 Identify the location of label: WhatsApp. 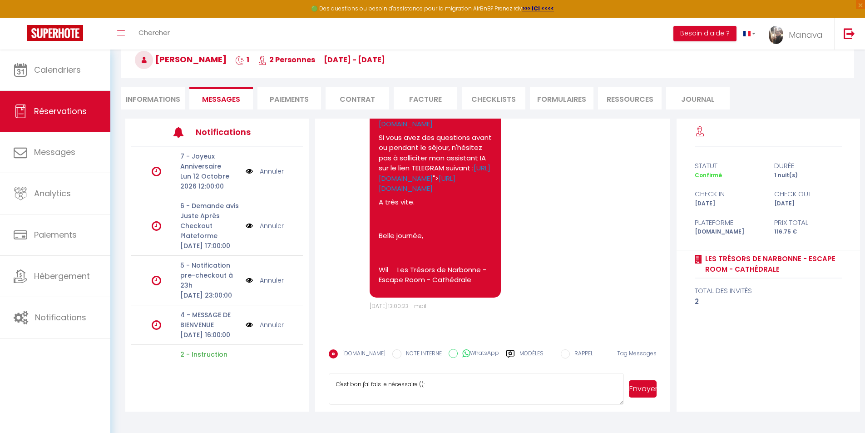
(478, 354).